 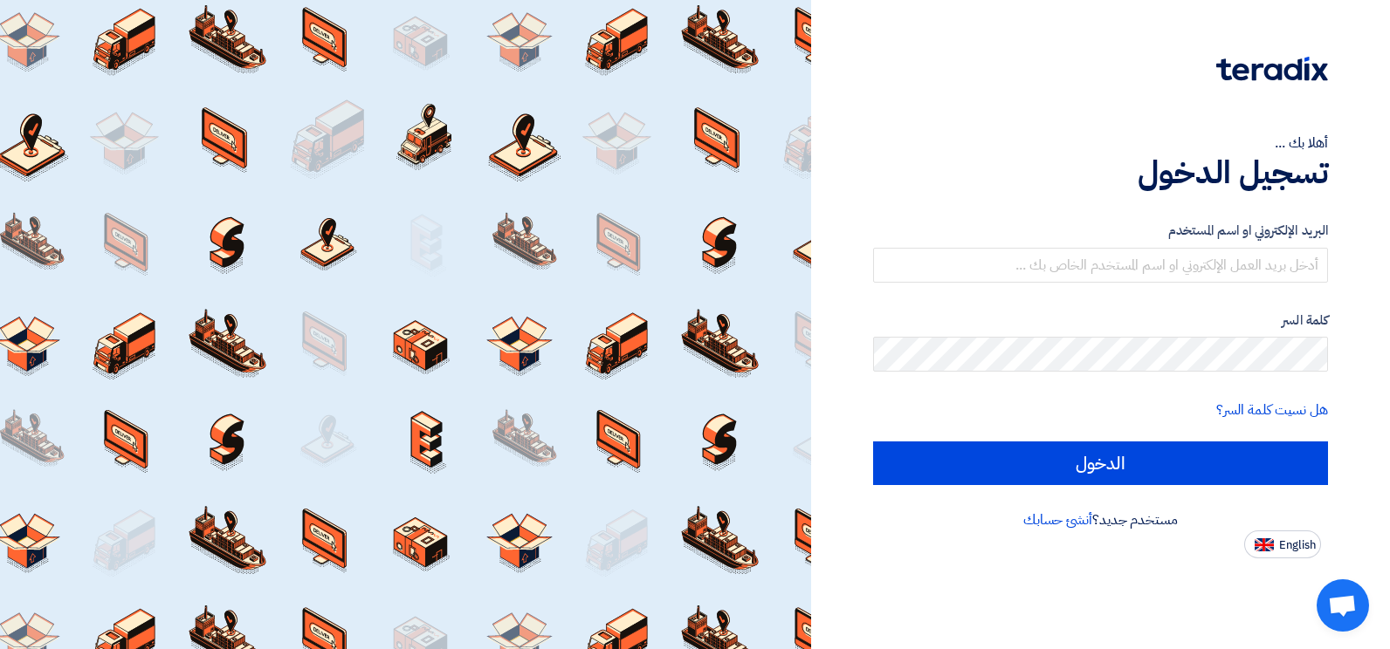 What do you see at coordinates (1100, 265) in the screenshot?
I see `input: أدخل بريد العمل الإلكتروني او اسم المستخدم الخاص بك ...` at bounding box center [1100, 265].